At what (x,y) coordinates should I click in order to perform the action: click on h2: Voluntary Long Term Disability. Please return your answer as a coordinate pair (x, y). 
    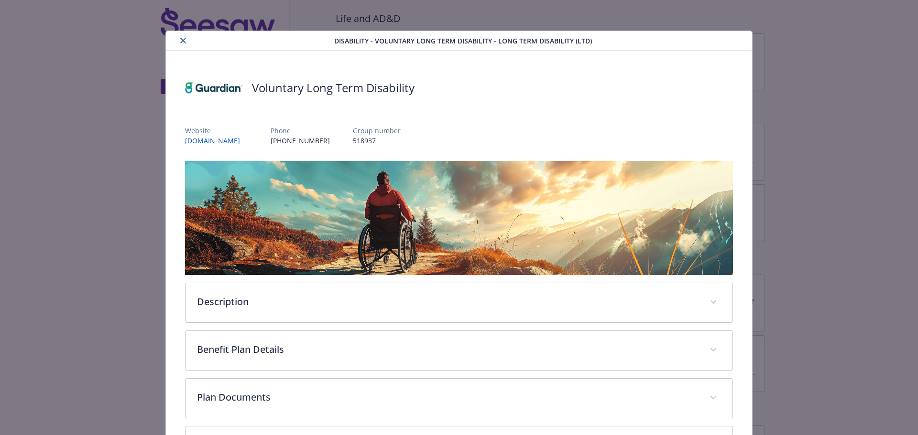
    Looking at the image, I should click on (333, 88).